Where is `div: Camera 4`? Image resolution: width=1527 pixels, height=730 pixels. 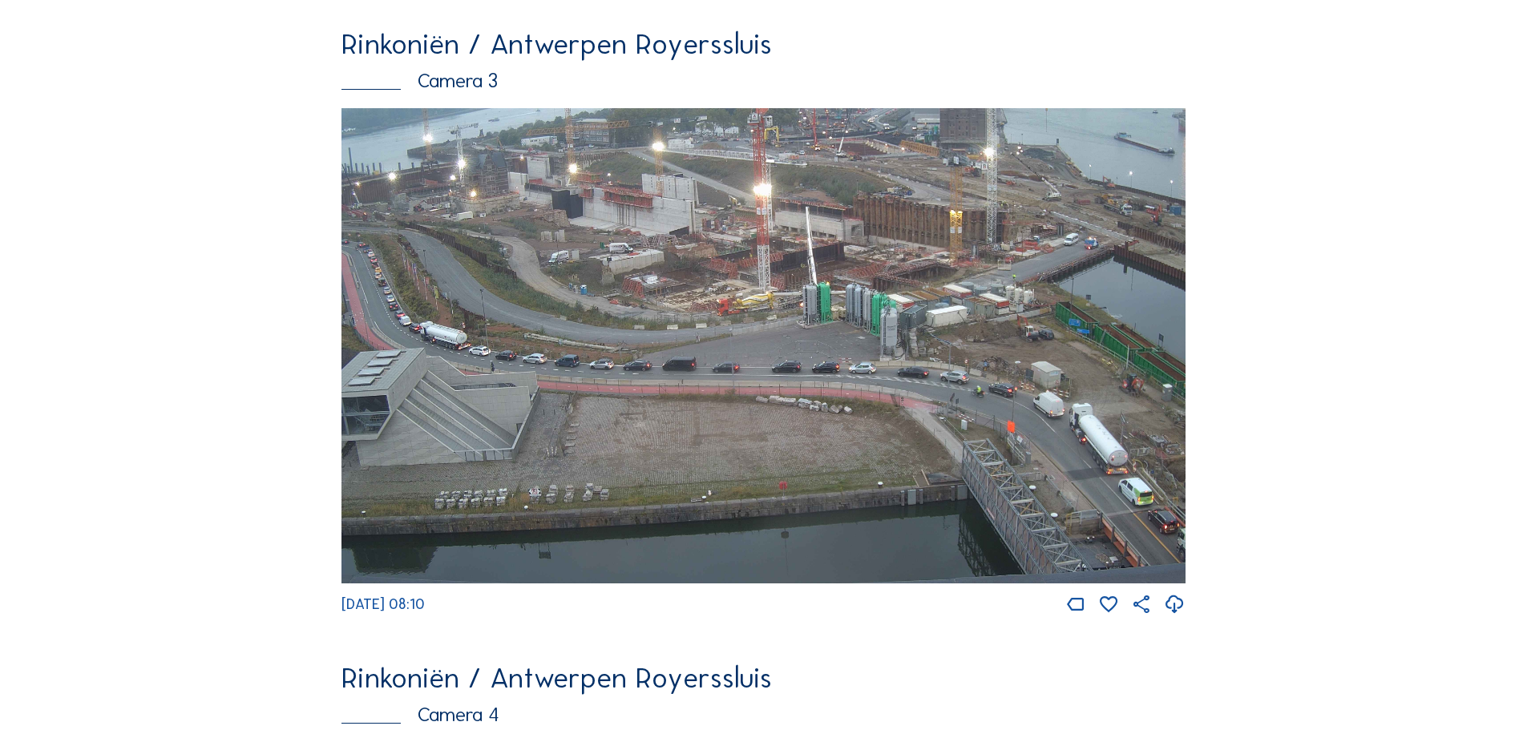
div: Camera 4 is located at coordinates (763, 715).